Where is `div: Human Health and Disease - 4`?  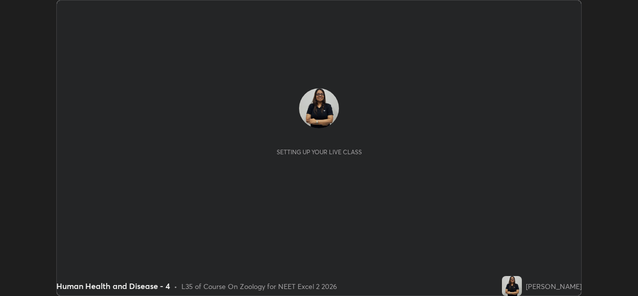
div: Human Health and Disease - 4 is located at coordinates (113, 286).